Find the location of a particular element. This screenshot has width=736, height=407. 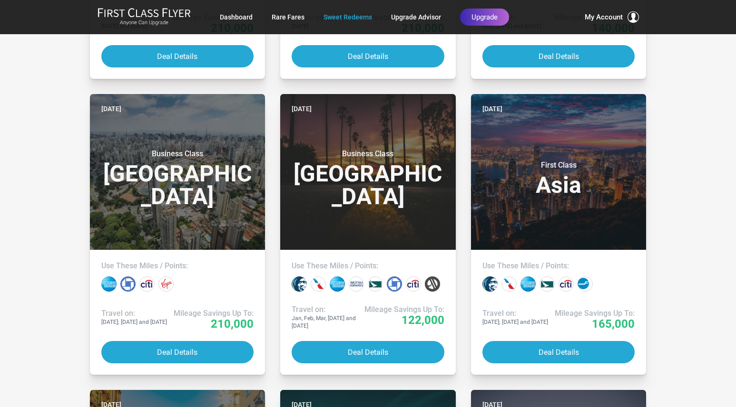

div: Virgin Atlantic miles is located at coordinates (166, 284).